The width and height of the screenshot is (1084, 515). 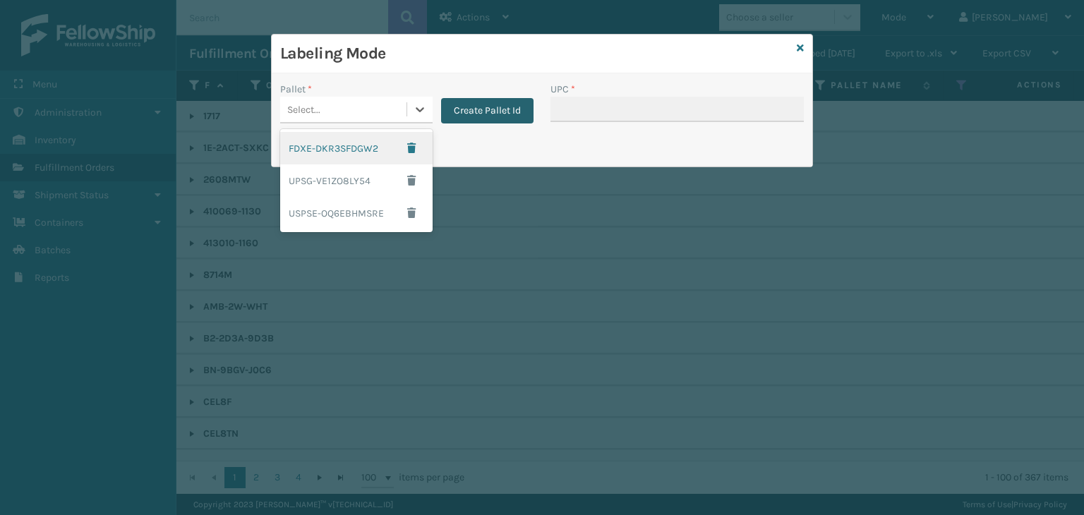 What do you see at coordinates (487, 111) in the screenshot?
I see `button: Create Pallet Id` at bounding box center [487, 111].